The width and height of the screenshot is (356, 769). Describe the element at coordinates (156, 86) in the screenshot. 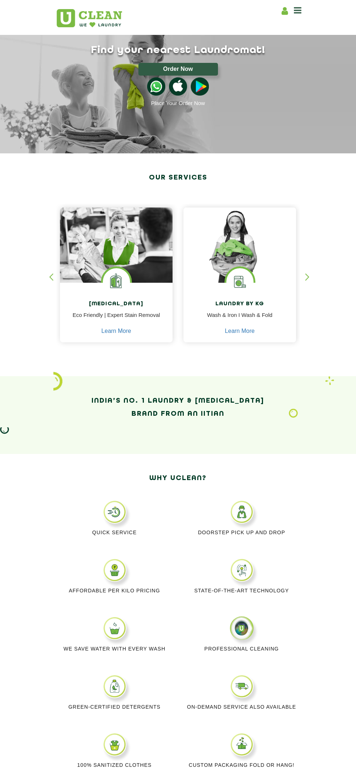

I see `img: whatsappicon.png` at that location.